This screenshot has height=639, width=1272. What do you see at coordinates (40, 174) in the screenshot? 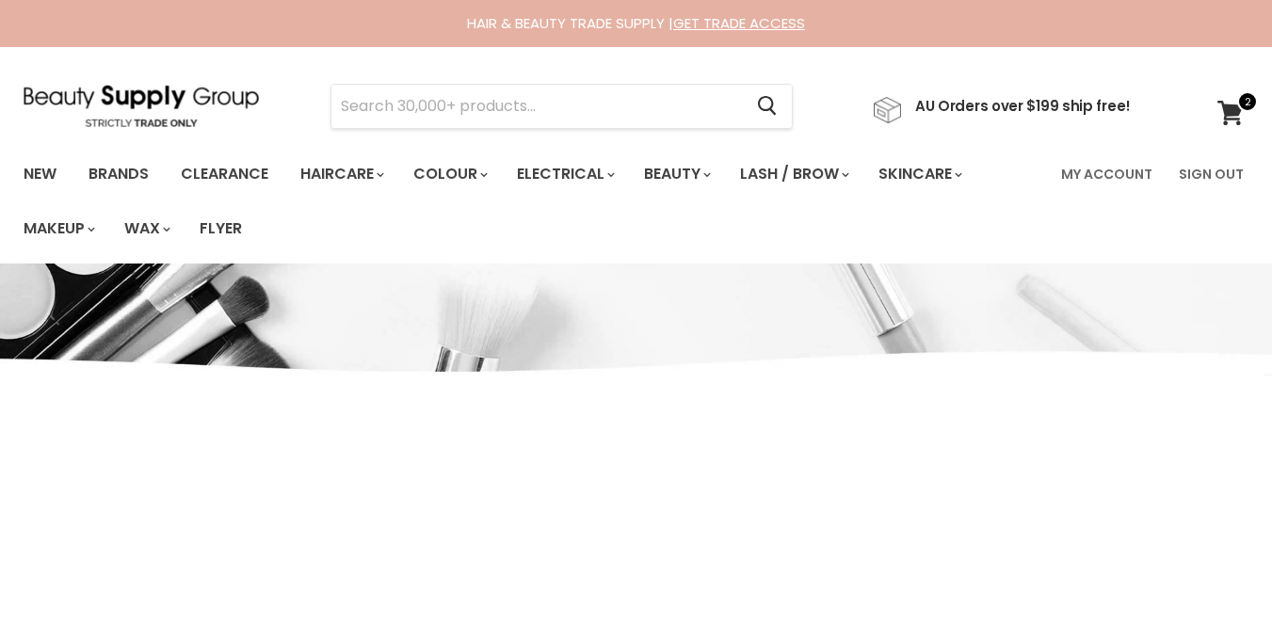
I see `a: New` at bounding box center [40, 174].